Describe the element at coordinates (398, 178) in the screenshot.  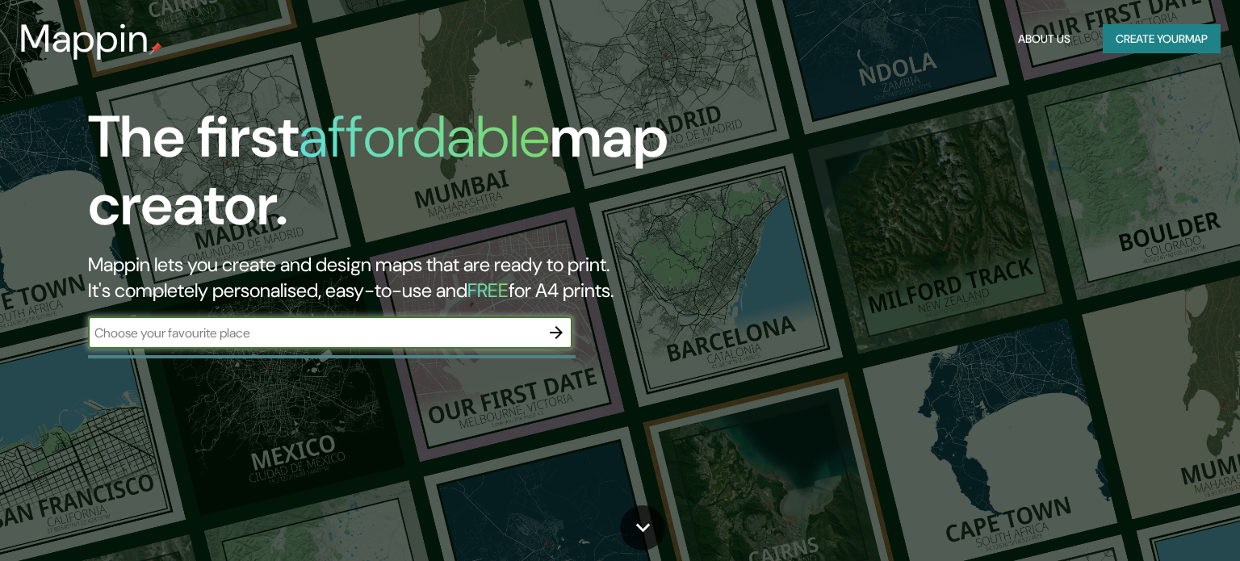
I see `h1: The first map creator.` at that location.